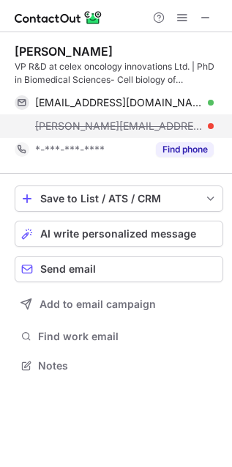 The height and width of the screenshot is (467, 232). Describe the element at coordinates (119, 304) in the screenshot. I see `button: Add to email campaign` at that location.